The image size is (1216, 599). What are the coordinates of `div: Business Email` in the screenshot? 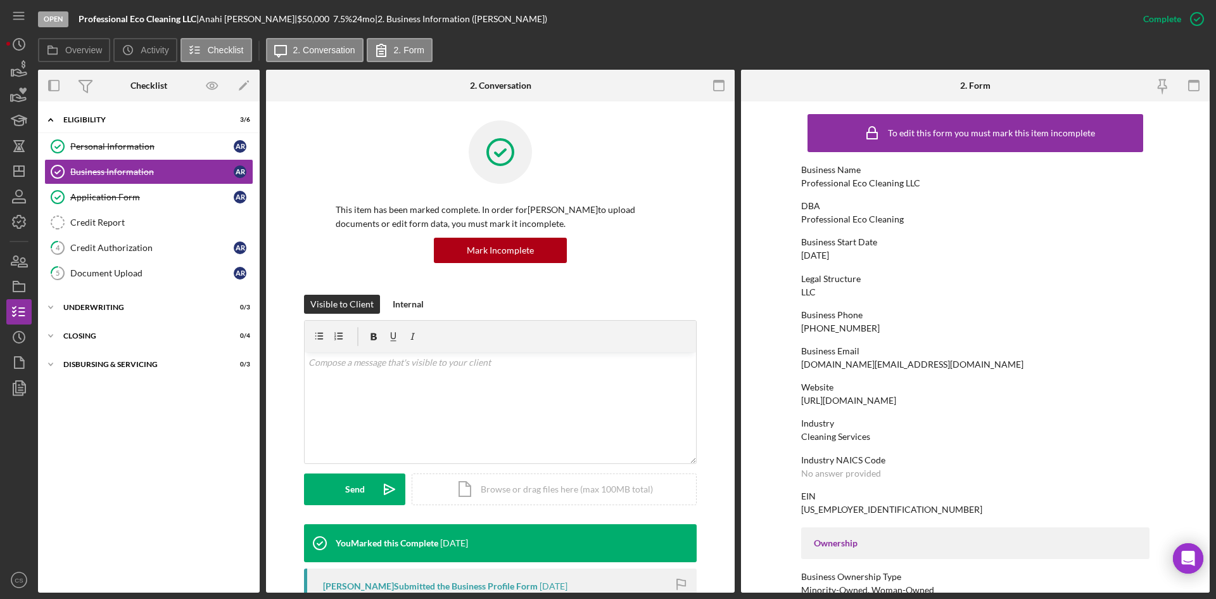 It's located at (976, 351).